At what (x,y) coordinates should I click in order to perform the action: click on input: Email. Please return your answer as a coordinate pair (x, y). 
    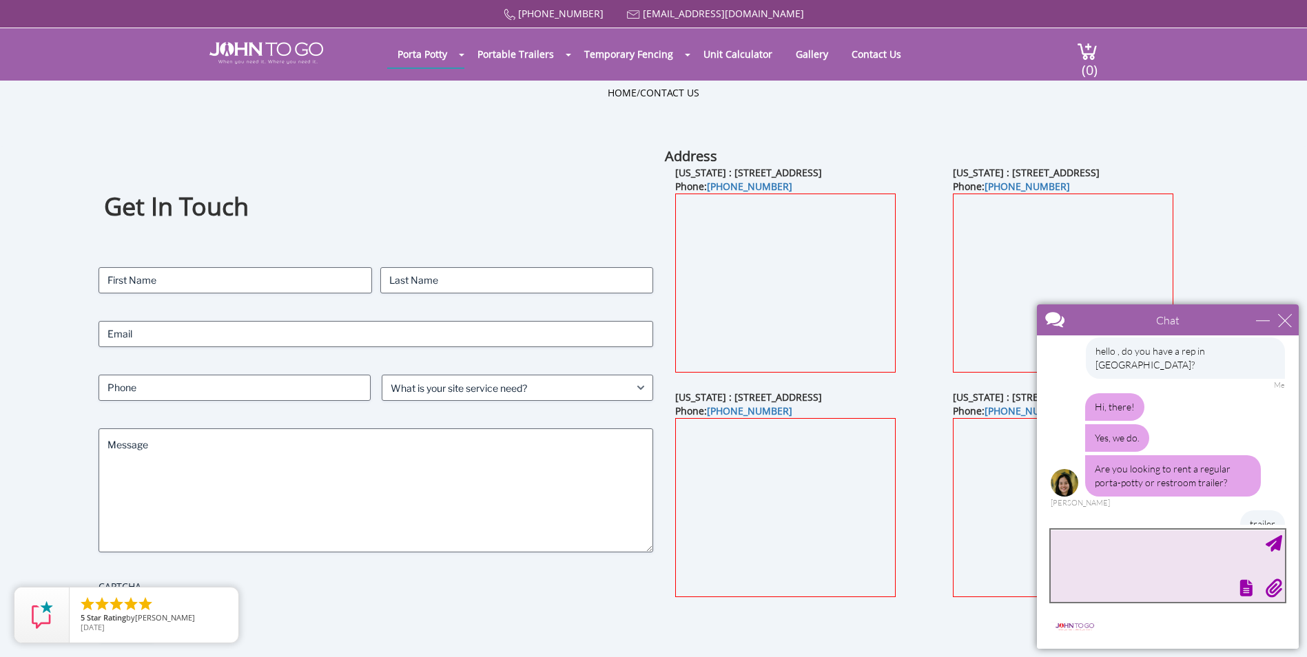
    Looking at the image, I should click on (376, 334).